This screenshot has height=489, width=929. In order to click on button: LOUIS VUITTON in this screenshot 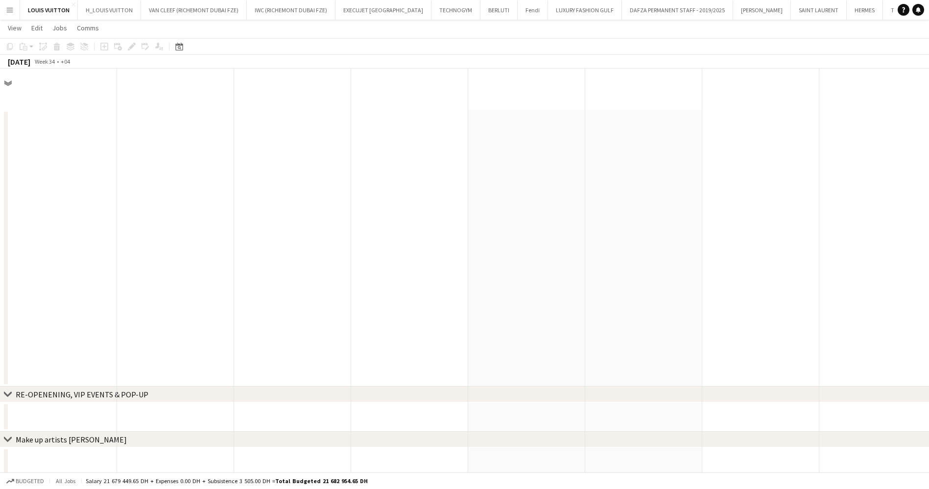, I will do `click(49, 10)`.